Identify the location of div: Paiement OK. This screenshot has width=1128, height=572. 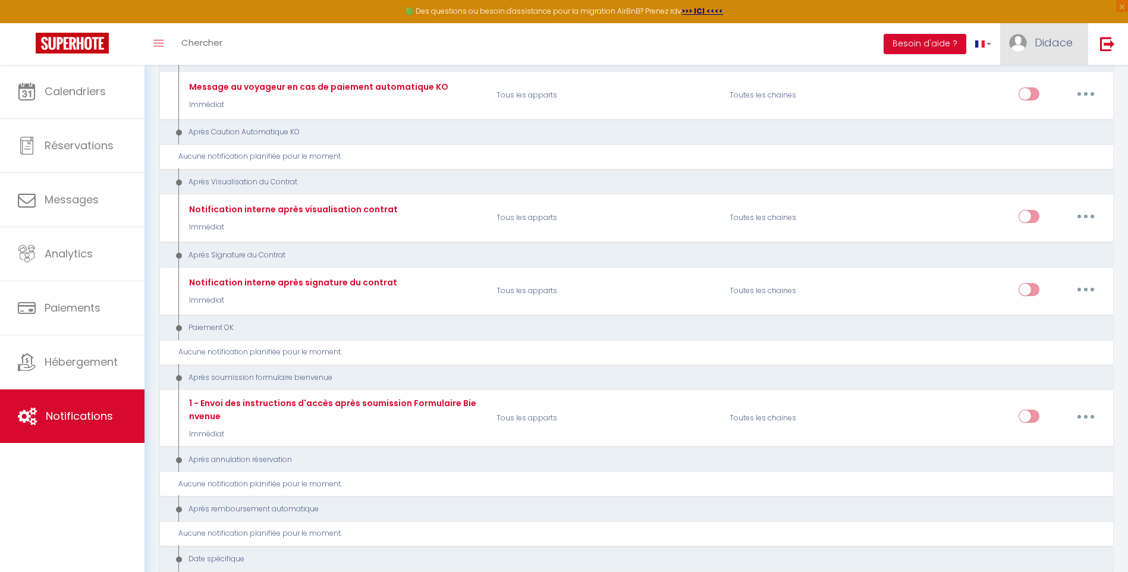
(627, 328).